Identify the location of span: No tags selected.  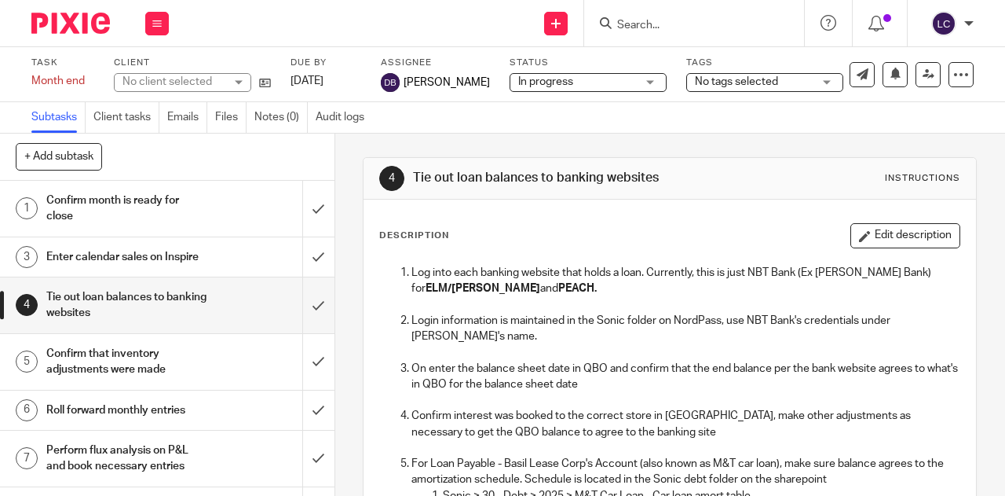
(737, 82).